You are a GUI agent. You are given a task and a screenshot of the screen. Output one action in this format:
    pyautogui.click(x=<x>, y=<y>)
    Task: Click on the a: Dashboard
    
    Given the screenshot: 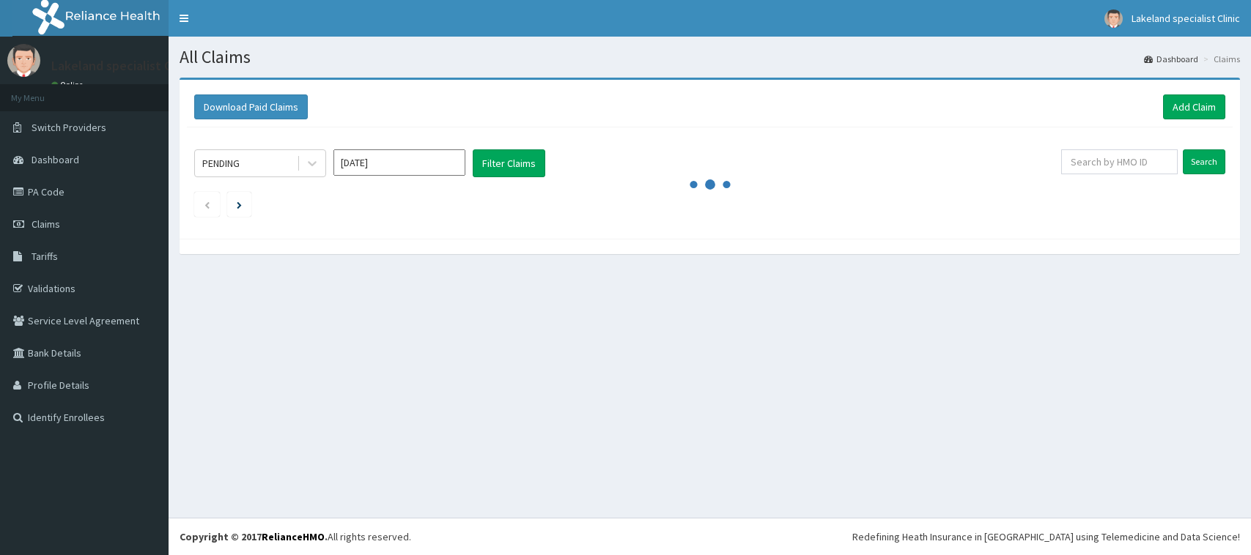 What is the action you would take?
    pyautogui.click(x=1171, y=59)
    